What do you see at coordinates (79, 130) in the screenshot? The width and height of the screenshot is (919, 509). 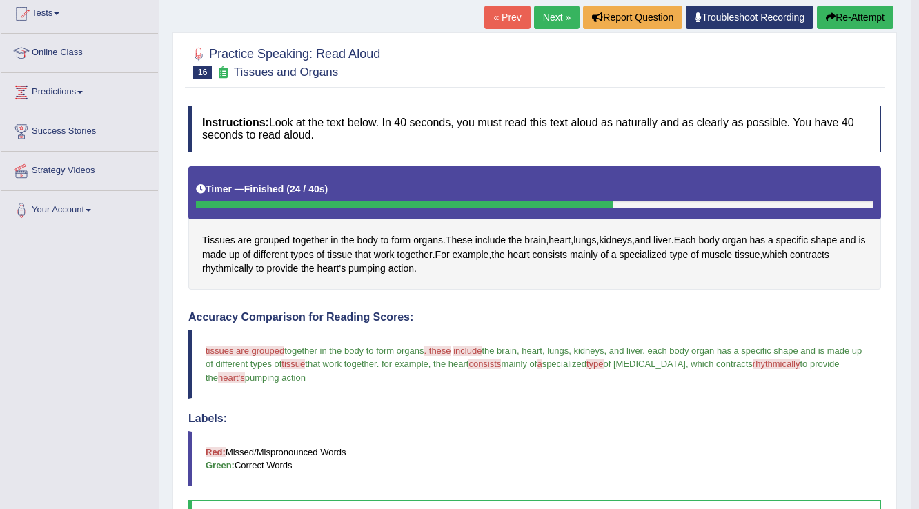 I see `a: Success Stories` at bounding box center [79, 130].